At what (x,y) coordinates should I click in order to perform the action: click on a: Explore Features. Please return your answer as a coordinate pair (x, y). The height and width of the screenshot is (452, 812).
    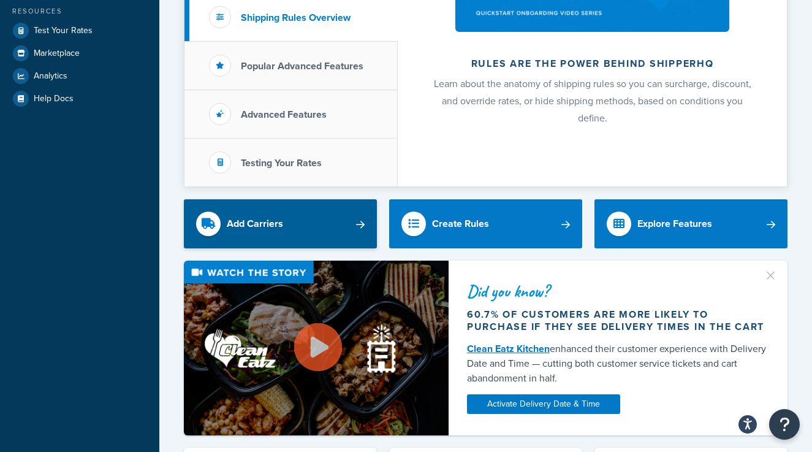
    Looking at the image, I should click on (691, 224).